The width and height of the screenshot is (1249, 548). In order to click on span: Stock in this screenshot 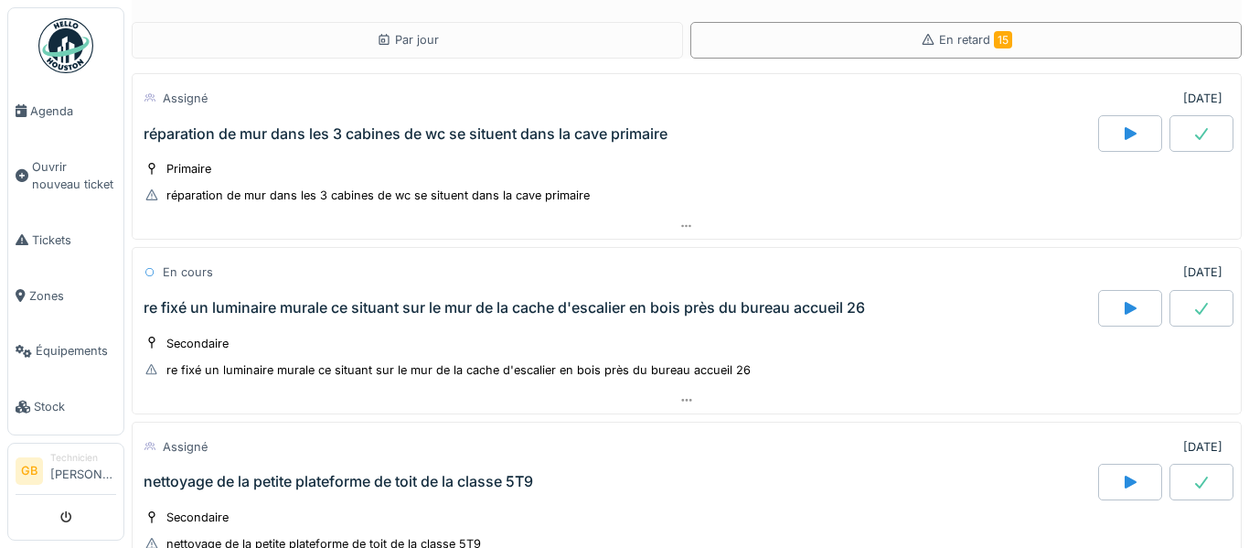, I will do `click(75, 406)`.